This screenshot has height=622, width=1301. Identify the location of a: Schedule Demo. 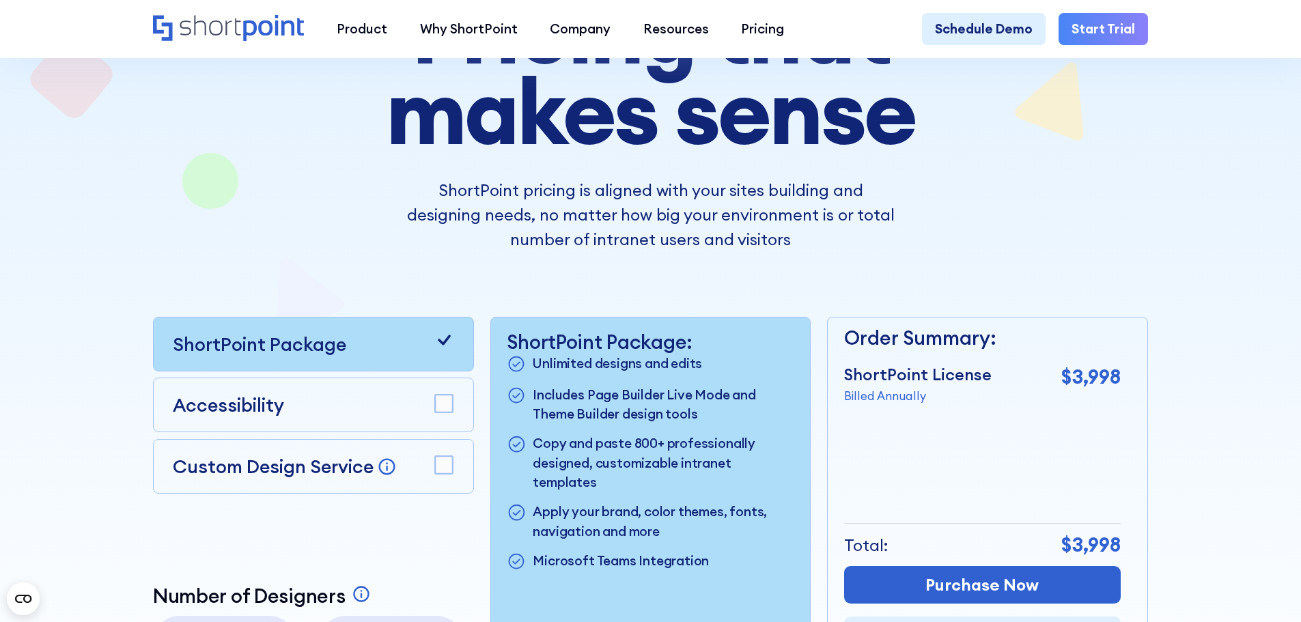
(984, 29).